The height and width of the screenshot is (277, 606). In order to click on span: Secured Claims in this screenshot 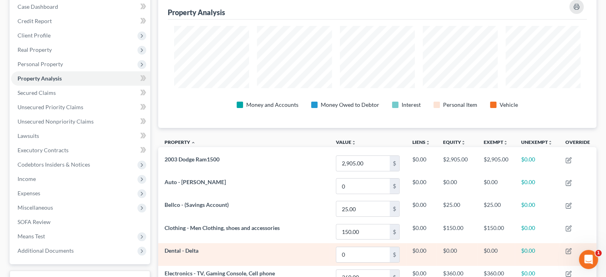, I will do `click(37, 92)`.